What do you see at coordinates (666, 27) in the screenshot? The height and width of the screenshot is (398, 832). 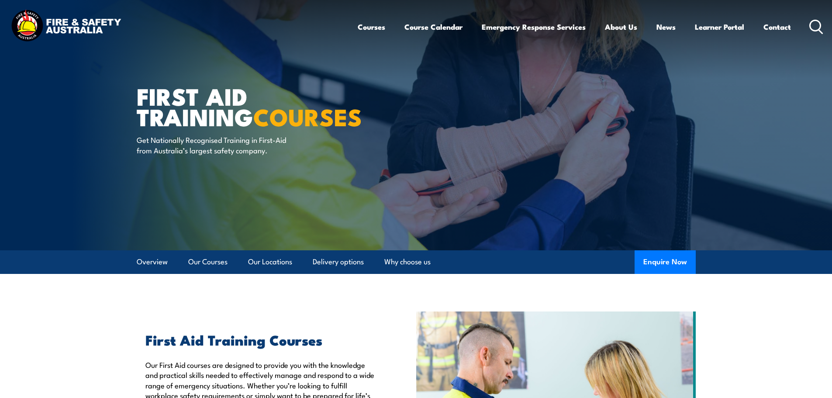 I see `a: News` at bounding box center [666, 27].